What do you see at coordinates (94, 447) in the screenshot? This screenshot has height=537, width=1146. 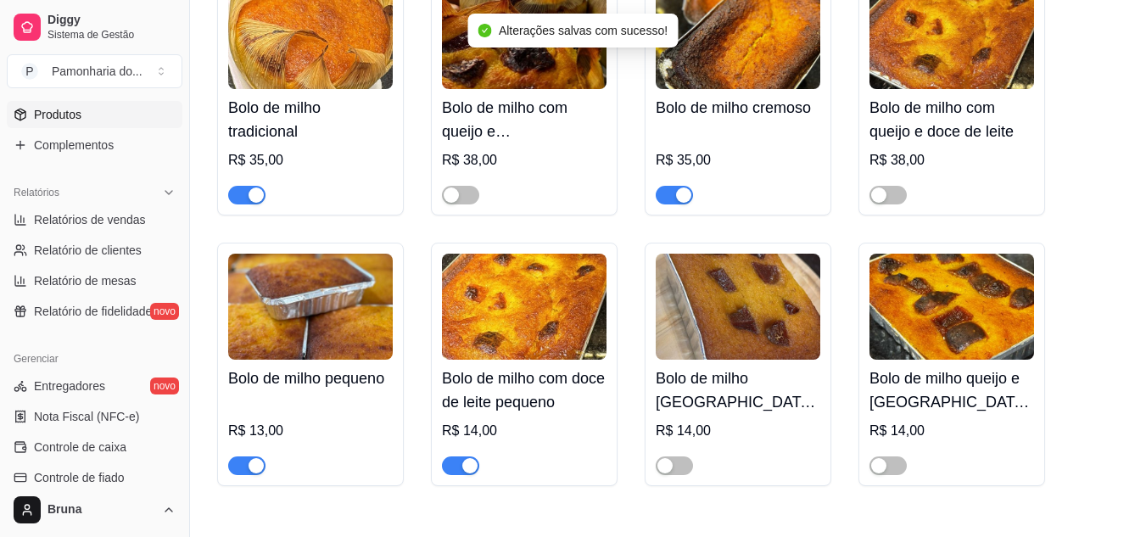 I see `a: Controle de caixa` at bounding box center [94, 447].